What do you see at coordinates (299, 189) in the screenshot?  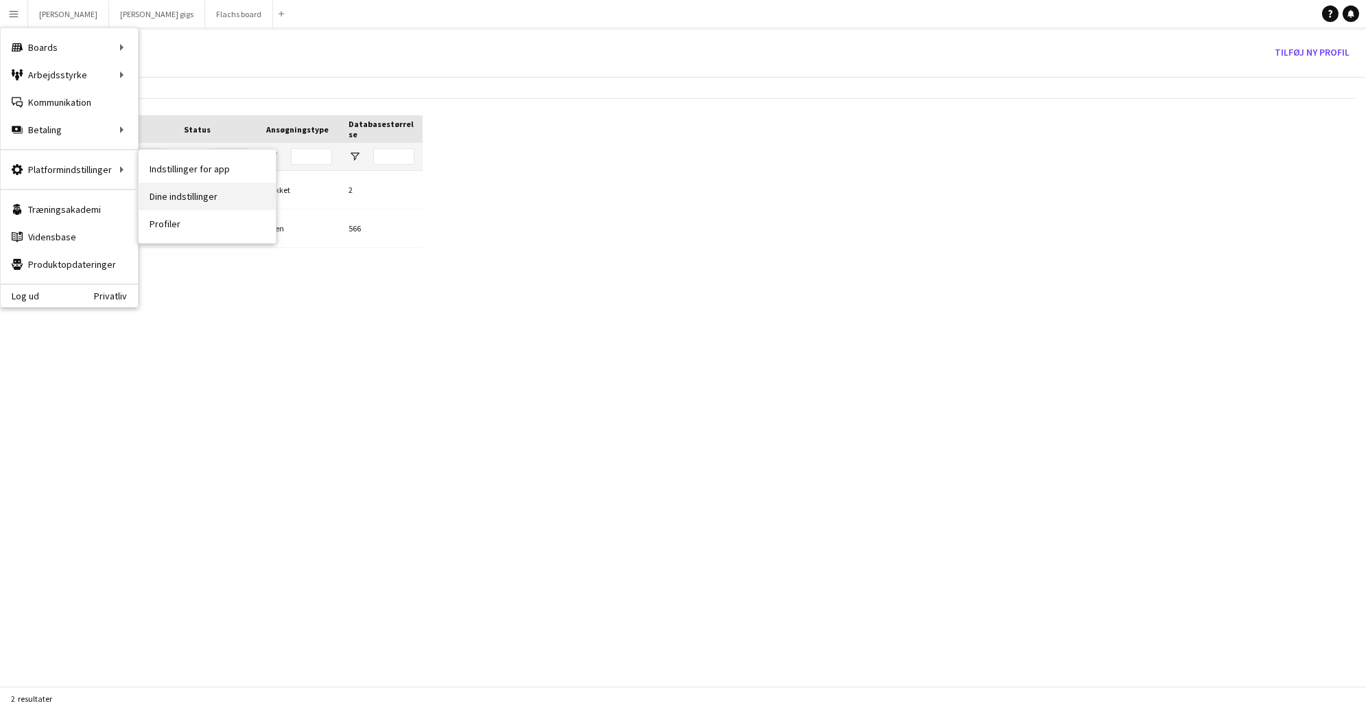 I see `div: Lukket` at bounding box center [299, 189].